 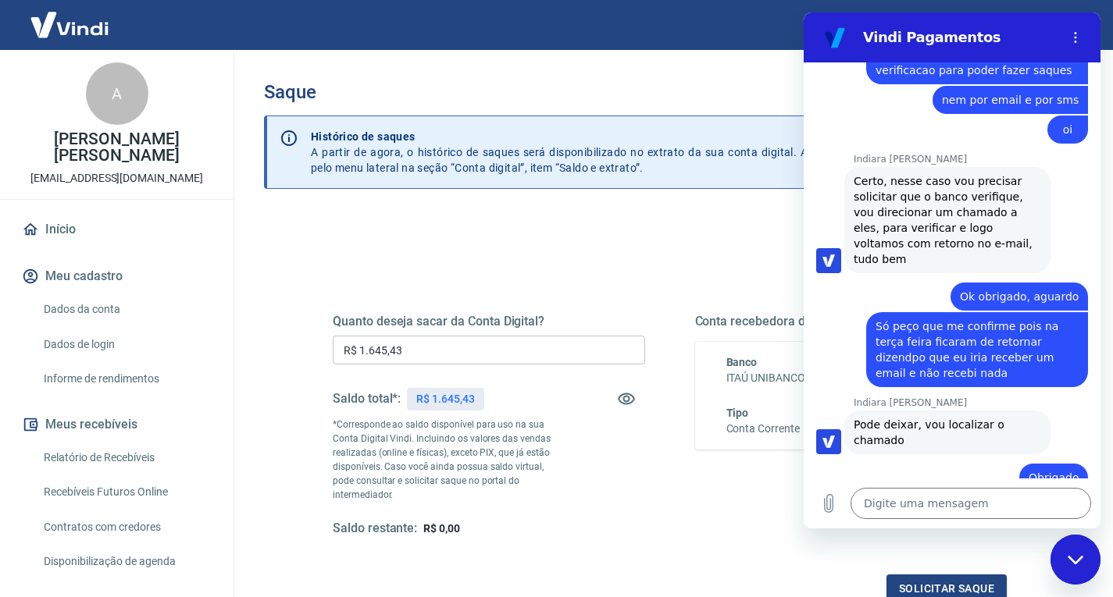 What do you see at coordinates (206, 87) in the screenshot?
I see `span: nem por email e por sms` at bounding box center [206, 87].